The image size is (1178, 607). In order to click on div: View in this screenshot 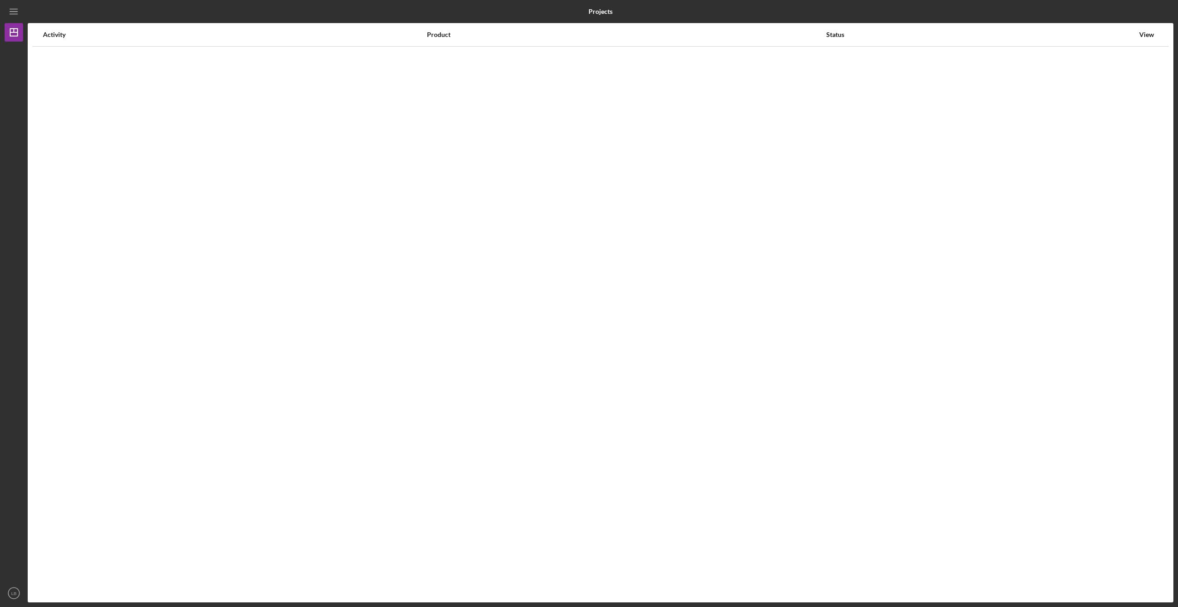, I will do `click(1147, 35)`.